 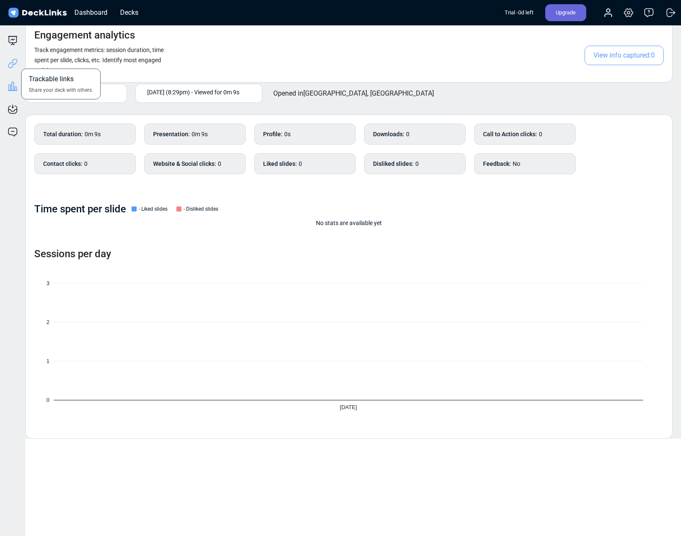 I want to click on b: Call to Action clicks :, so click(x=510, y=134).